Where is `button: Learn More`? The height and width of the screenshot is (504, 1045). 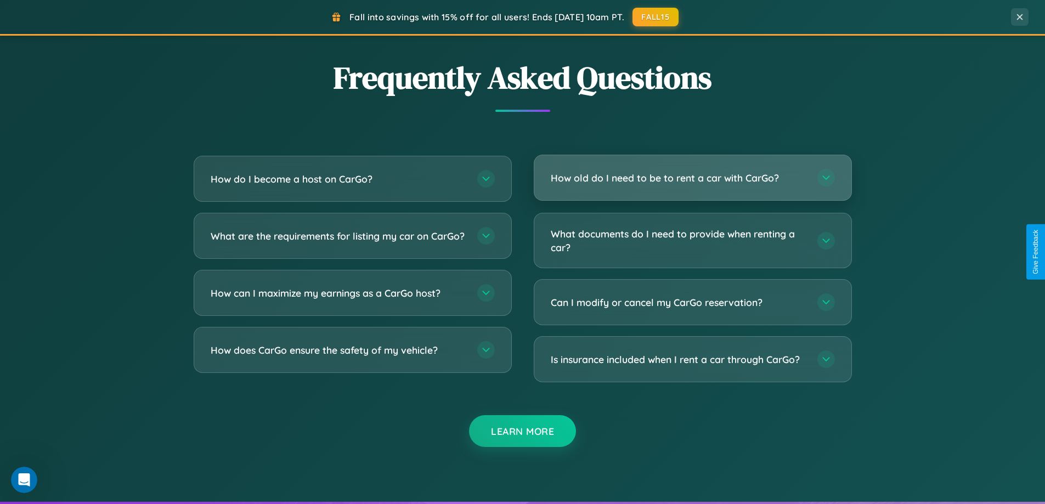
button: Learn More is located at coordinates (522, 431).